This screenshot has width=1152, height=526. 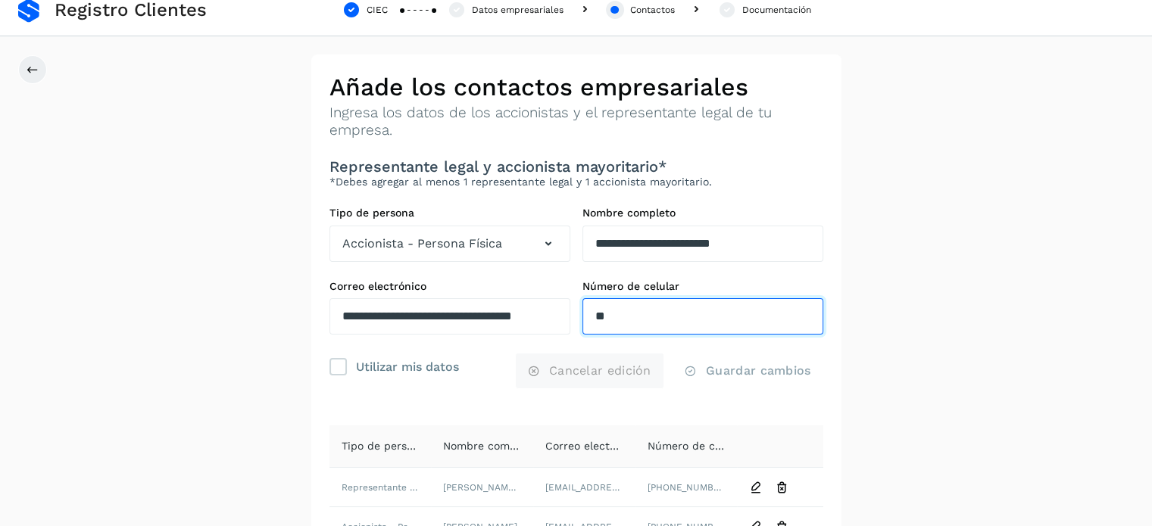 I want to click on p: *Debes agregar al menos 1 representante legal y 1 accionista mayoritario., so click(x=576, y=182).